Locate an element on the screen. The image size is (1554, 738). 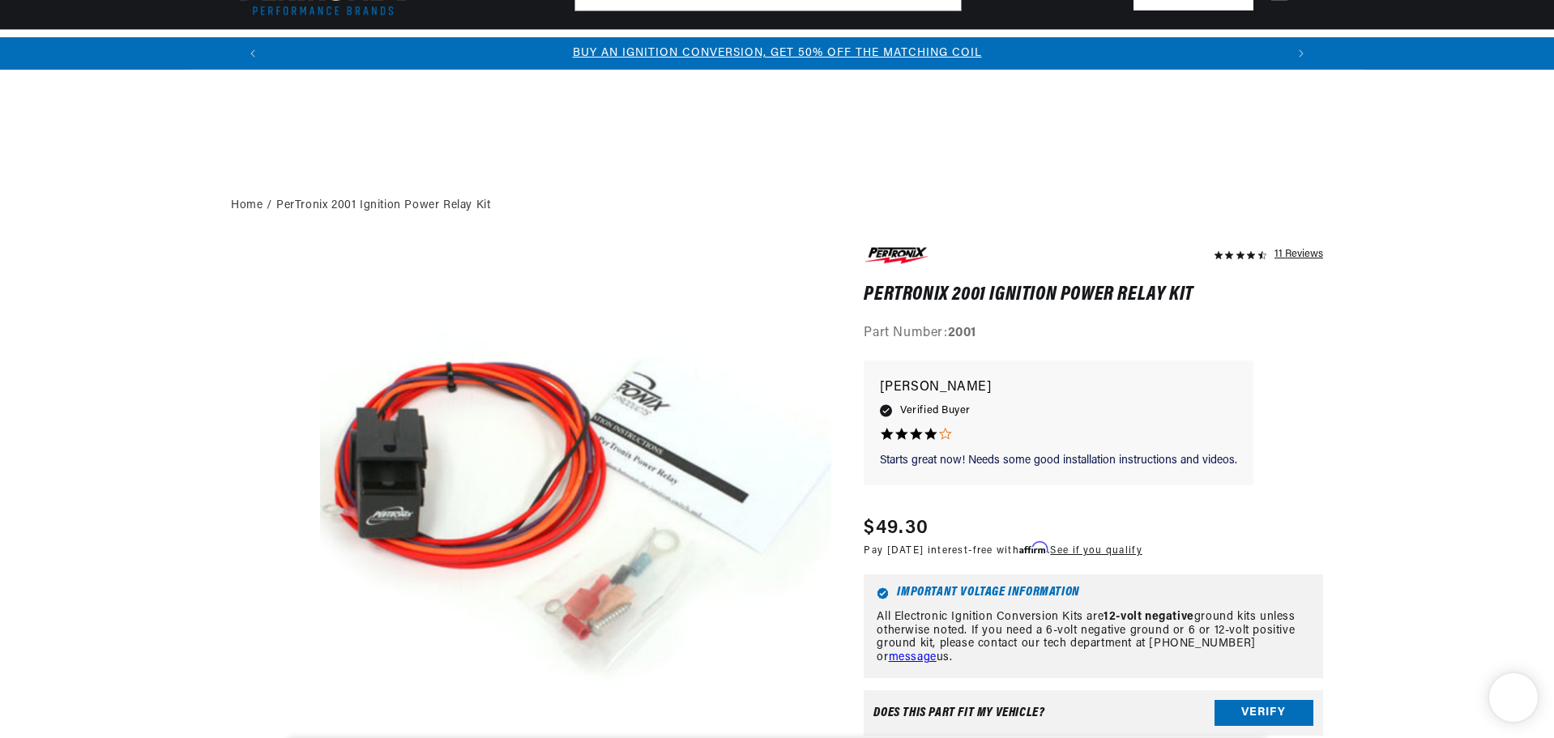
a: PerTronix 2001 Ignition Power Relay Kit is located at coordinates (383, 206).